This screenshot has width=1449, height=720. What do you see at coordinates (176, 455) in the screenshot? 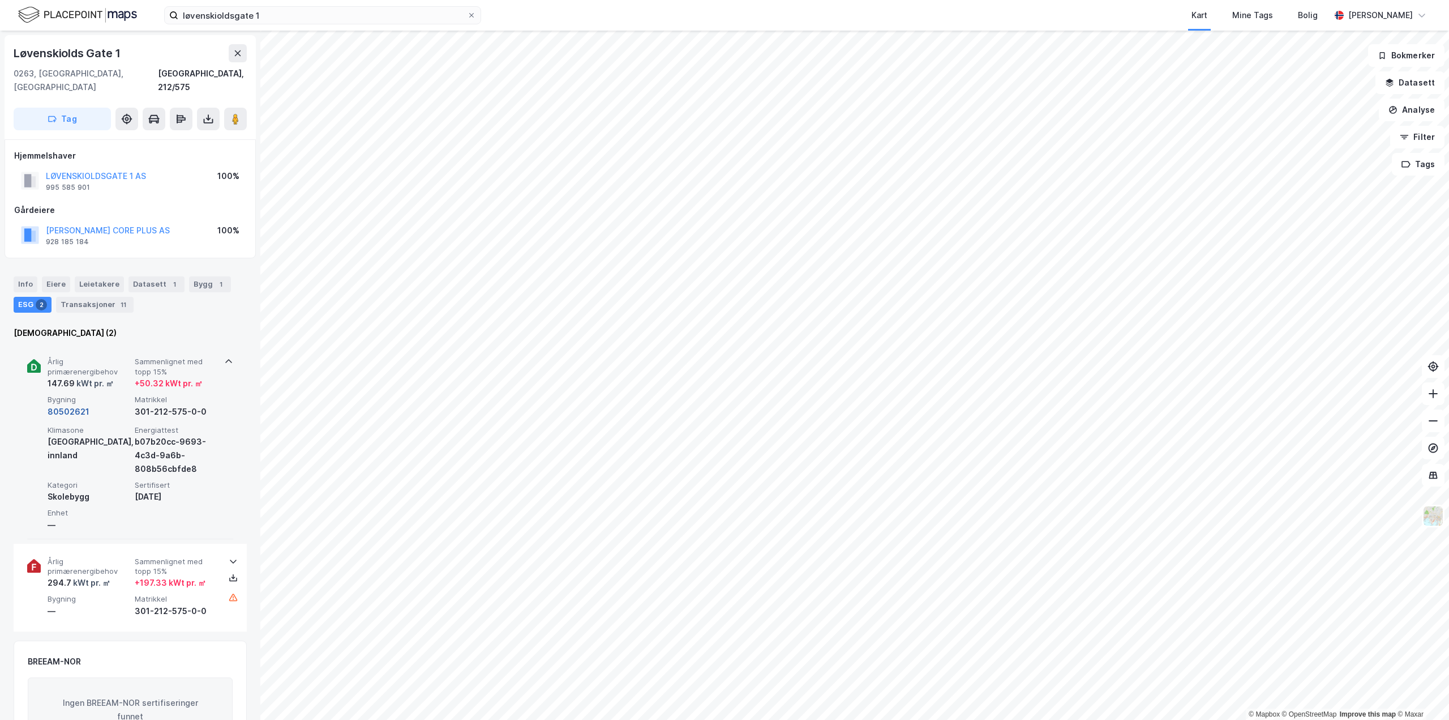
I see `div: b07b20cc-9693-4c3d-9a6b-808b56cbfde8` at bounding box center [176, 455].